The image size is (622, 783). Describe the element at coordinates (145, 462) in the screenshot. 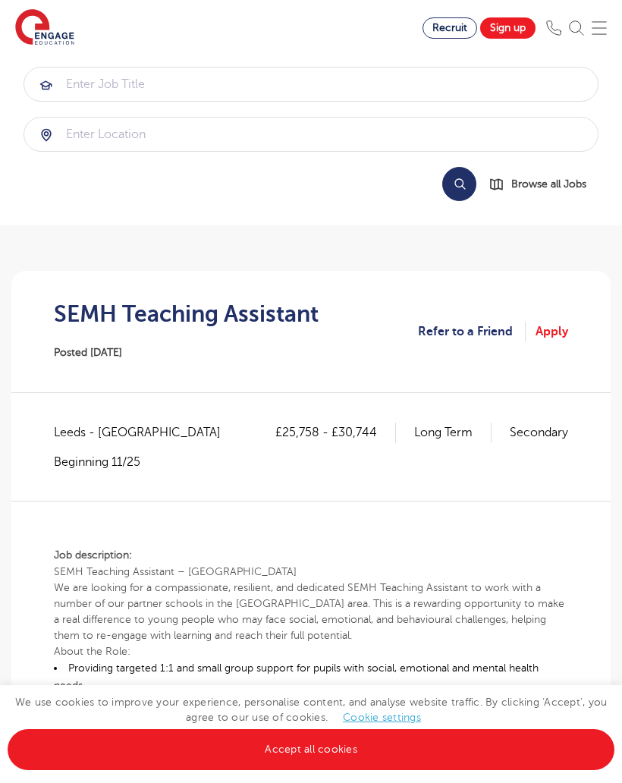

I see `p: Beginning 11/25` at that location.